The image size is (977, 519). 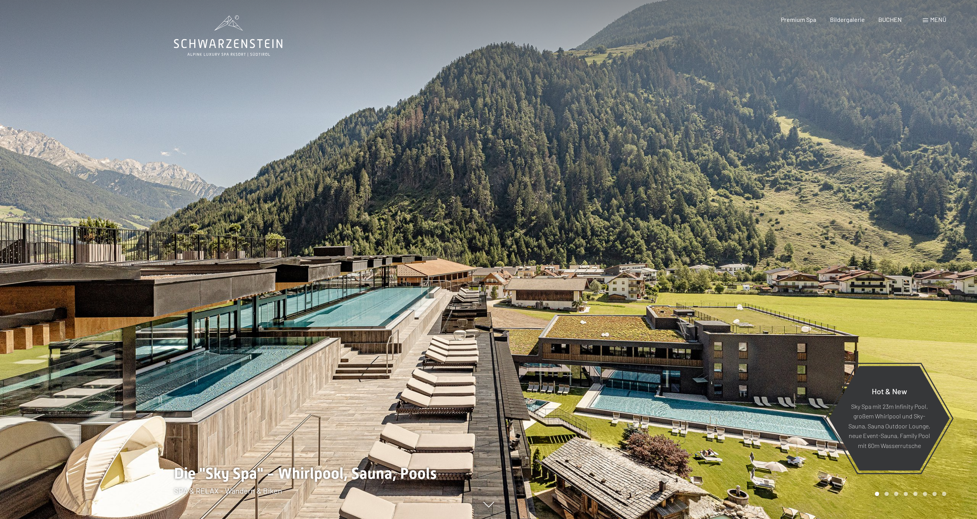 I want to click on span: BUCHEN, so click(x=890, y=19).